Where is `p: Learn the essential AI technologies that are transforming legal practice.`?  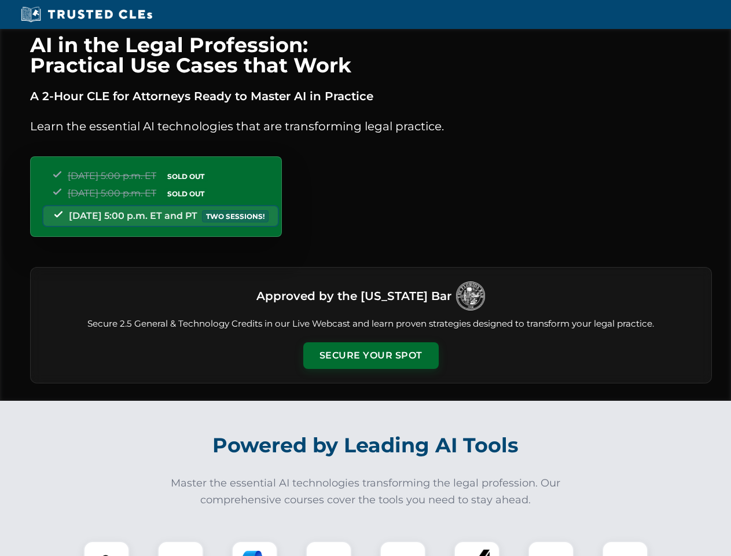 p: Learn the essential AI technologies that are transforming legal practice. is located at coordinates (371, 126).